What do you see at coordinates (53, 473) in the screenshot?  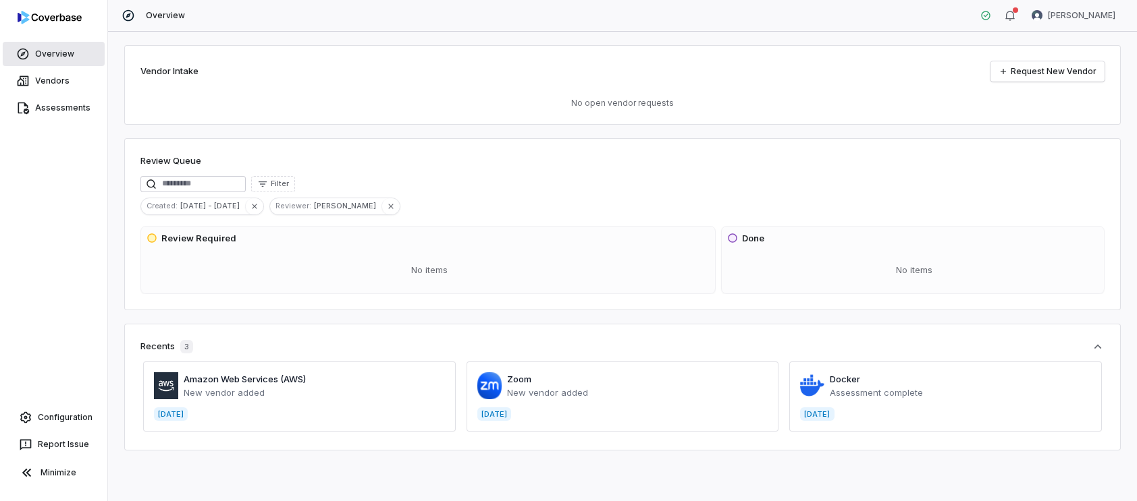 I see `button: Minimize` at bounding box center [53, 473].